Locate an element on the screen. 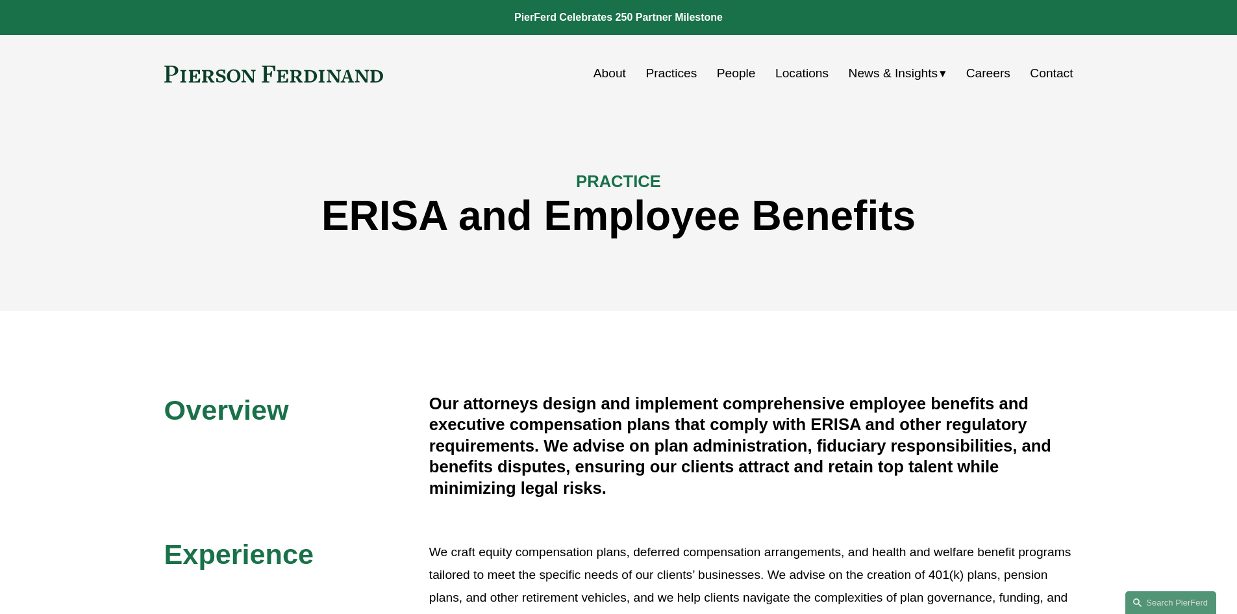  a: People is located at coordinates (736, 73).